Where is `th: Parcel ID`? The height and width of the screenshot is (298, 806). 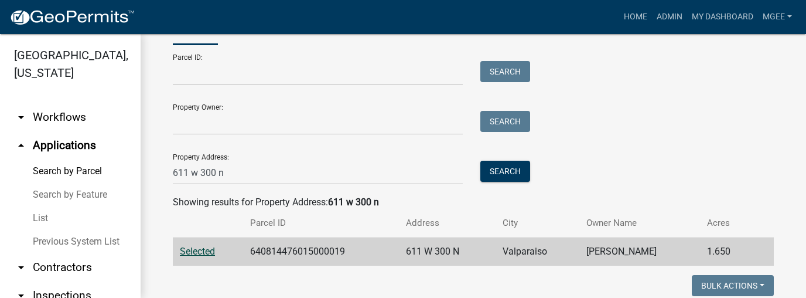
th: Parcel ID is located at coordinates (321, 223).